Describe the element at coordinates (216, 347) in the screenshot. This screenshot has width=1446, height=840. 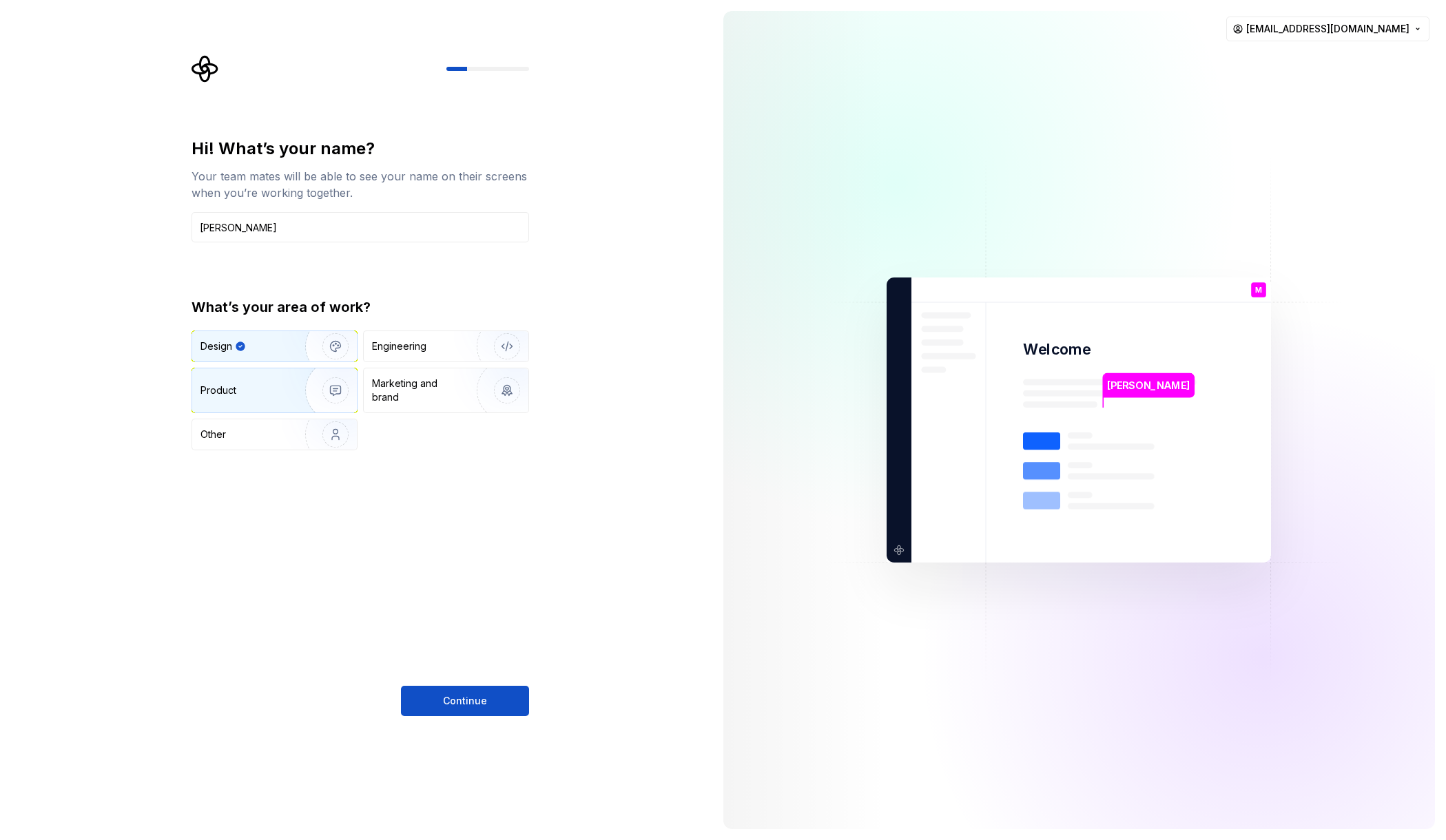
I see `div: Design` at that location.